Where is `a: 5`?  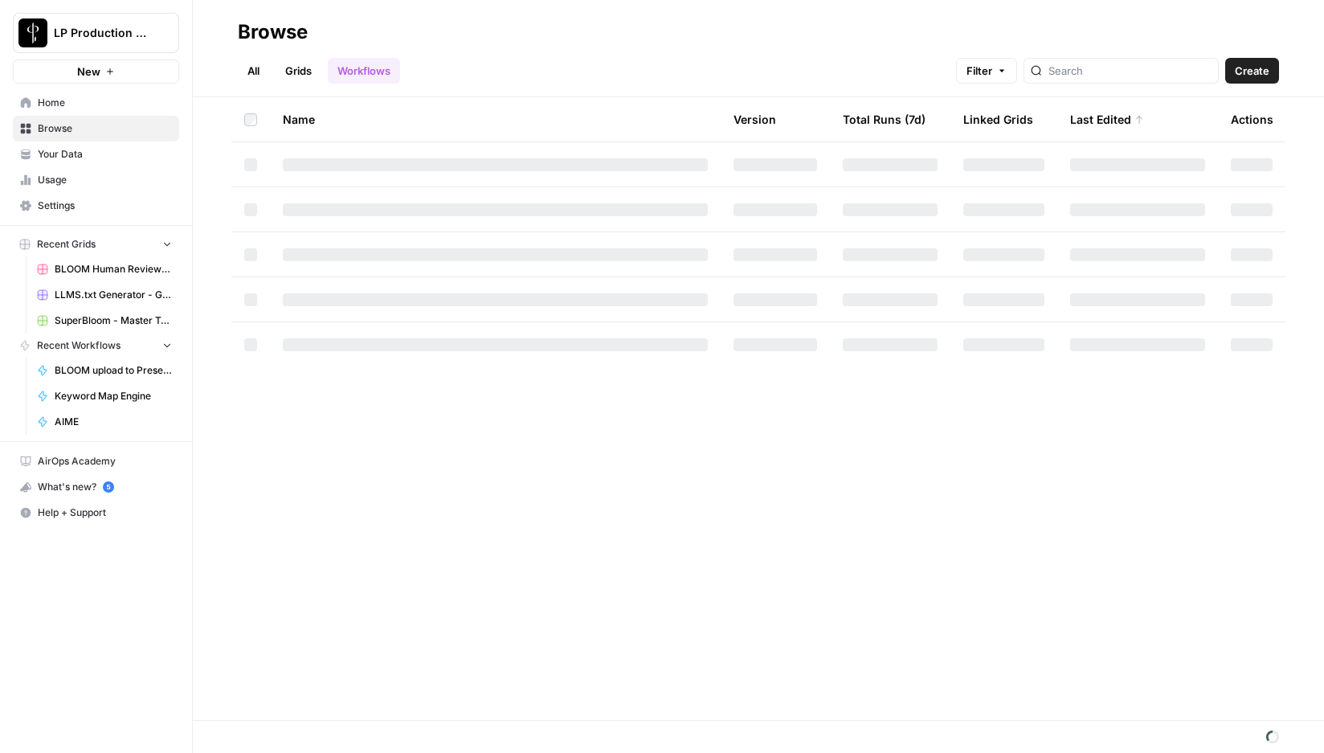 a: 5 is located at coordinates (108, 487).